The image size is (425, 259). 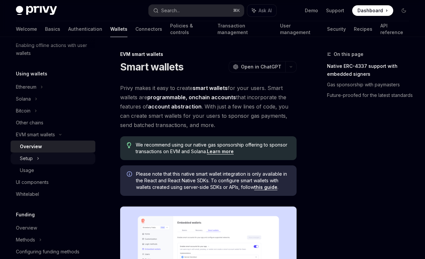 I want to click on a: Enabling offline actions with user wallets, so click(x=53, y=49).